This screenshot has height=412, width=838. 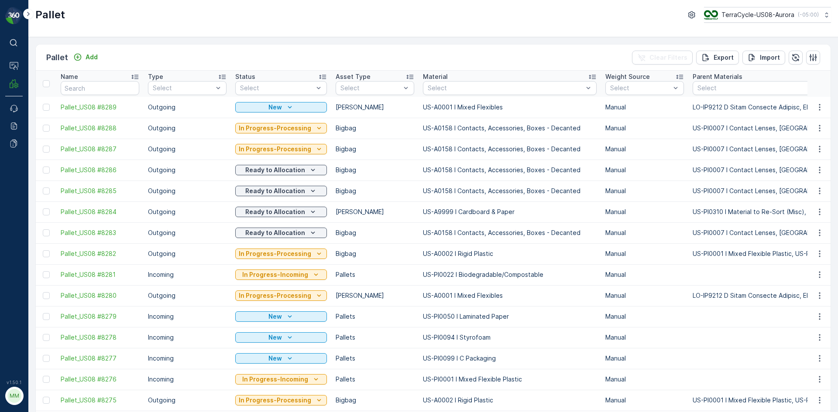 I want to click on p: US-A9999 I Cardboard & Paper, so click(x=510, y=212).